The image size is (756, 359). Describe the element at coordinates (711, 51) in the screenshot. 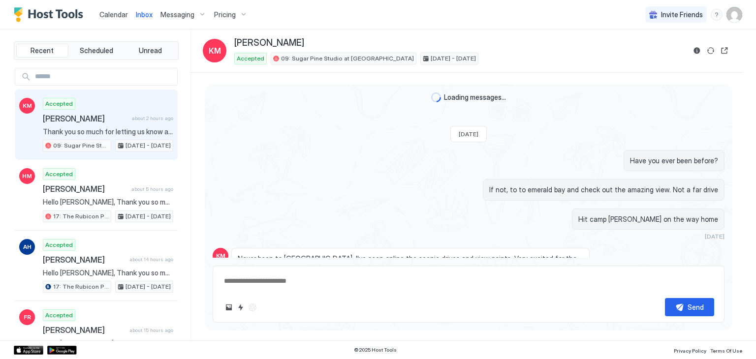

I see `button: Sync reservation` at that location.